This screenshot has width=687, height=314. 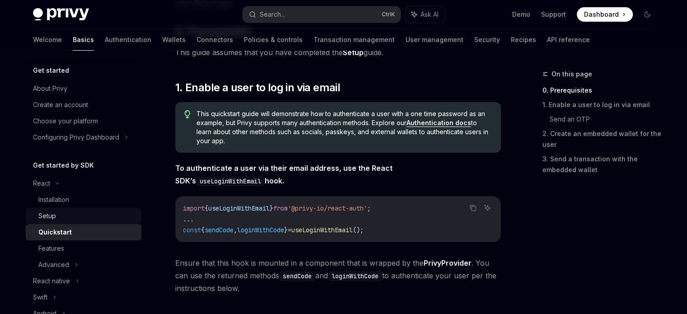 What do you see at coordinates (569, 40) in the screenshot?
I see `a: API reference` at bounding box center [569, 40].